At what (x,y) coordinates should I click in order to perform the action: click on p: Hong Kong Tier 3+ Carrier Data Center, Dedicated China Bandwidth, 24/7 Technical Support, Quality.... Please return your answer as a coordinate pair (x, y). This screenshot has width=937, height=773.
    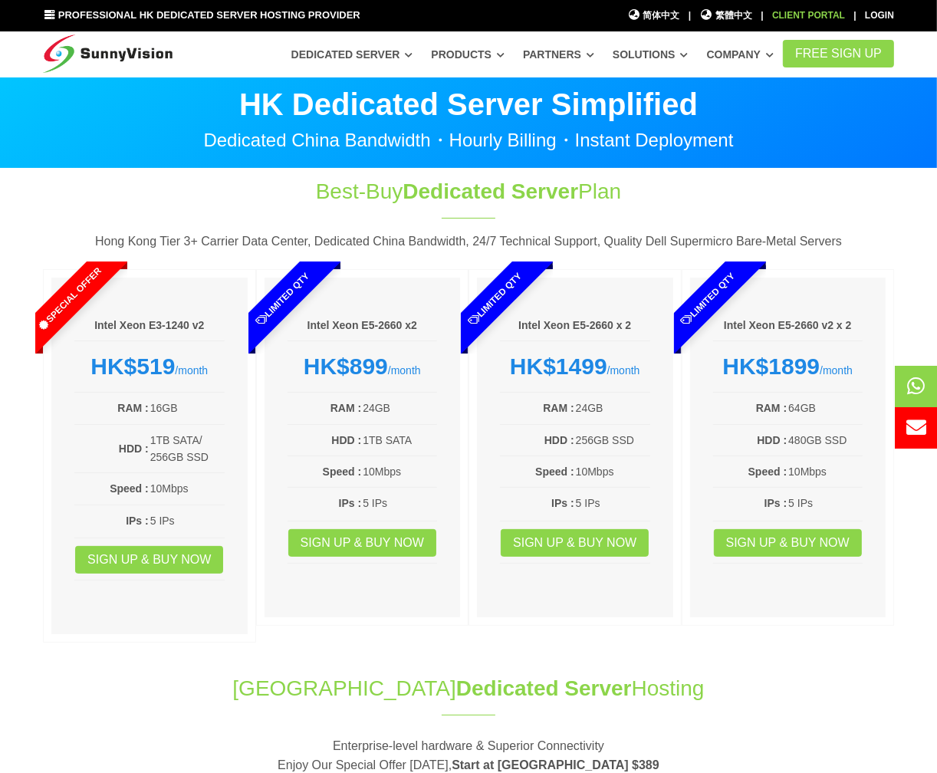
    Looking at the image, I should click on (468, 241).